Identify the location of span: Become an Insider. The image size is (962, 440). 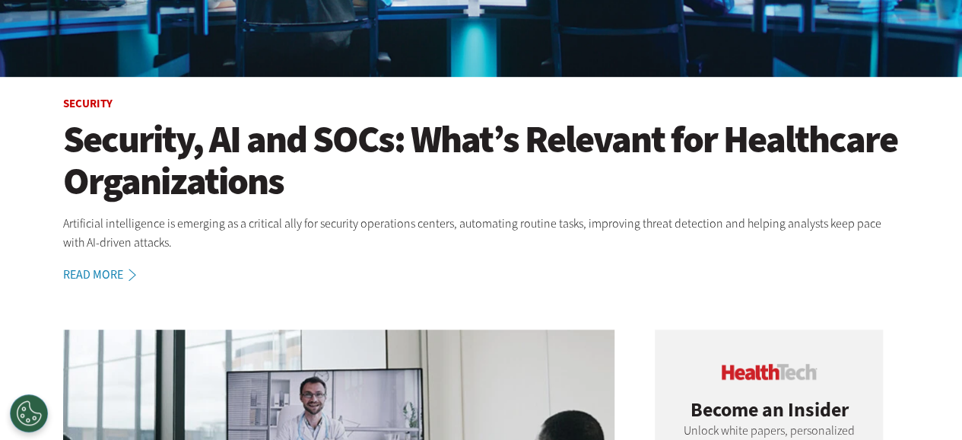
(769, 409).